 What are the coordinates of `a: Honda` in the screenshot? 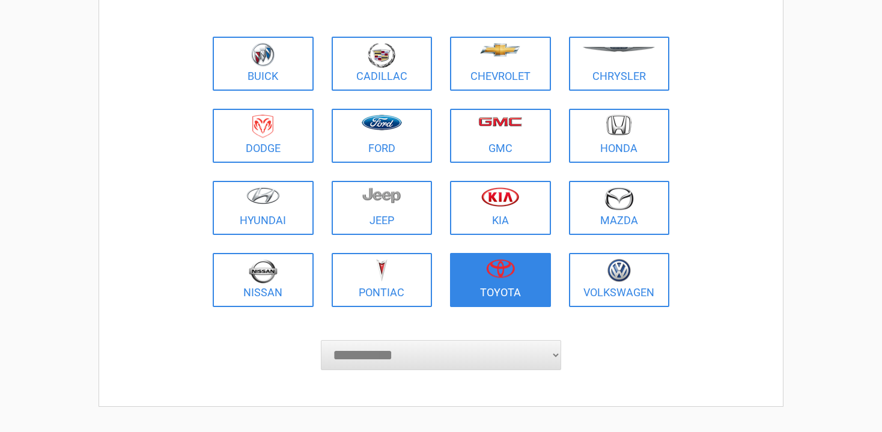 It's located at (619, 136).